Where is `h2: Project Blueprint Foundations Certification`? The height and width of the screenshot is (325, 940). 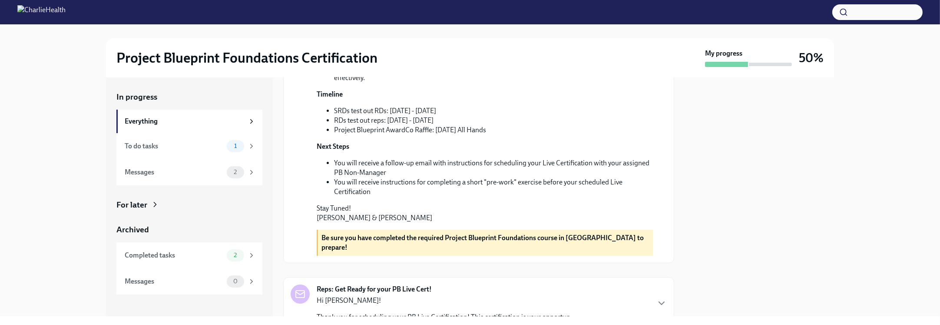
h2: Project Blueprint Foundations Certification is located at coordinates (247, 58).